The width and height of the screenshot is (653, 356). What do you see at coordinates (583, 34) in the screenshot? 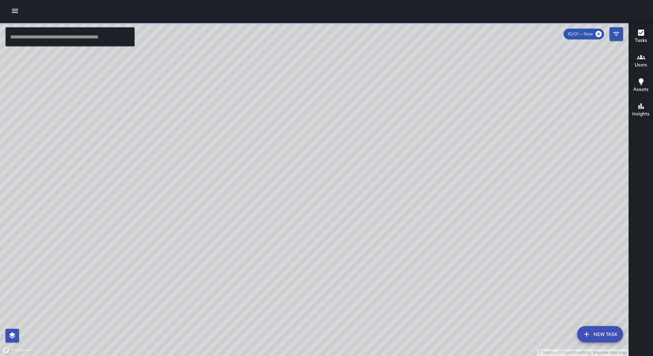
I see `div: 10/01 — Now` at bounding box center [583, 34].